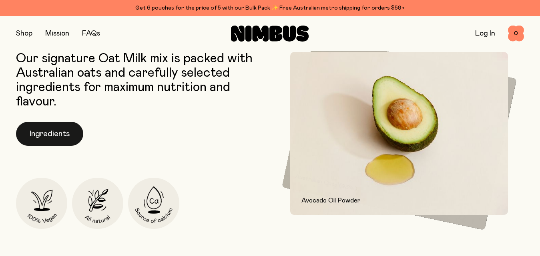  I want to click on p: Avocado Oil Powder, so click(399, 201).